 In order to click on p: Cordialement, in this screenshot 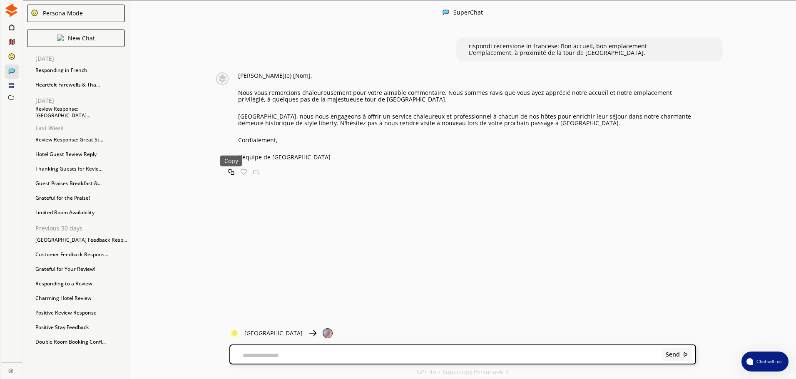, I will do `click(467, 140)`.